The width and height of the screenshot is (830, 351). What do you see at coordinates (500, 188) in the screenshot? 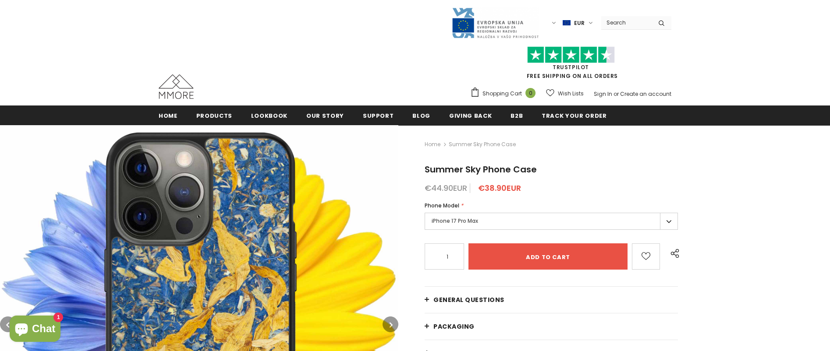
I see `span: €38.90EUR` at bounding box center [500, 188].